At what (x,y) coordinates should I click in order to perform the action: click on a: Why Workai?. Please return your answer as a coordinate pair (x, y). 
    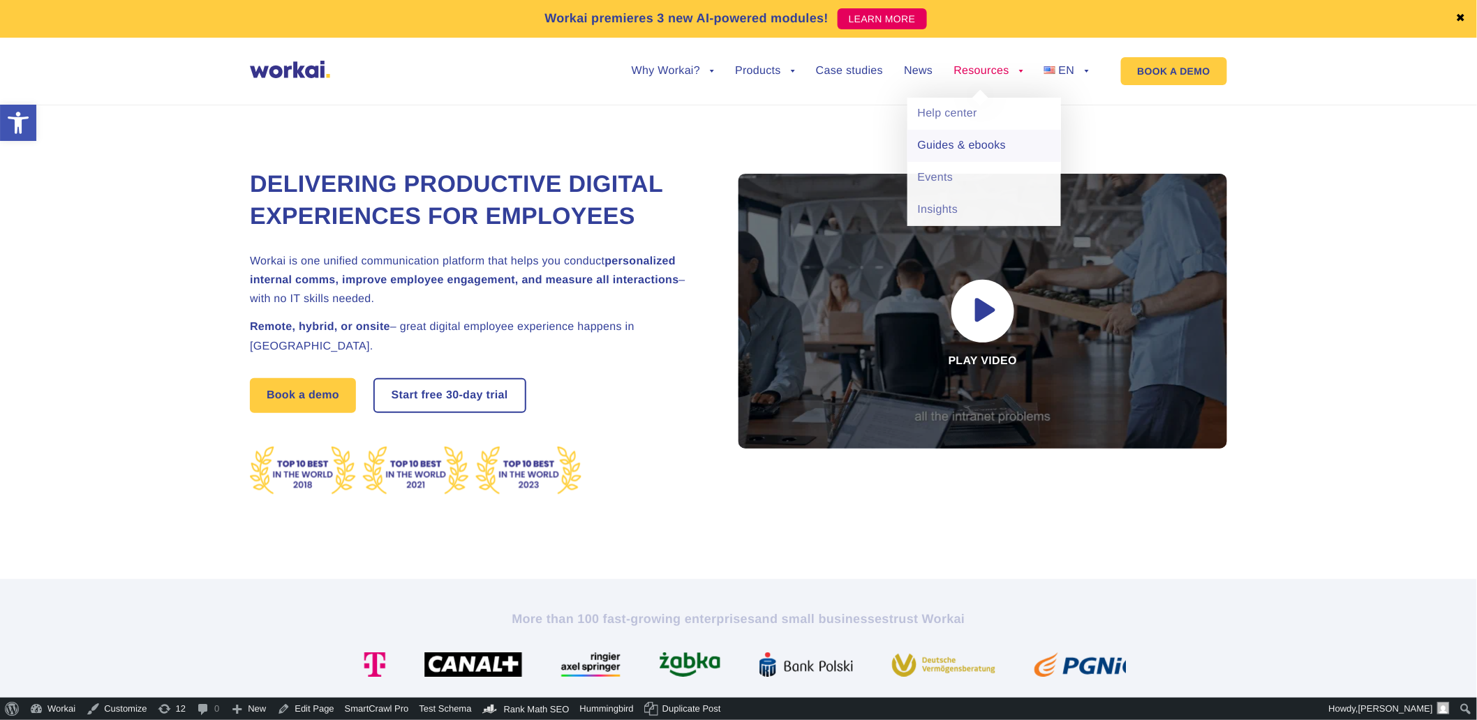
    Looking at the image, I should click on (673, 71).